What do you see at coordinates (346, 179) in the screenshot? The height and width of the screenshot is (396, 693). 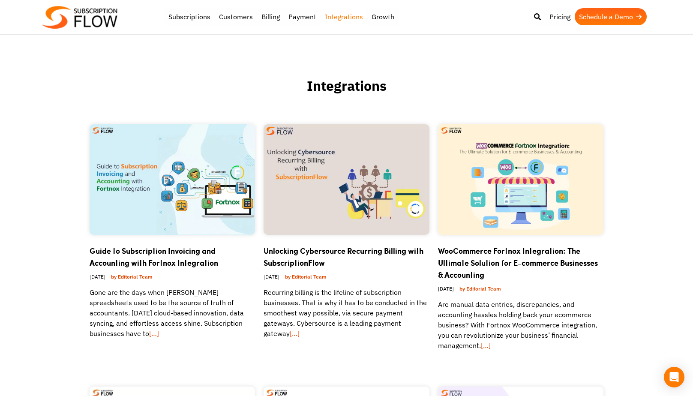 I see `img: Cybersource-Recurring-Billing` at bounding box center [346, 179].